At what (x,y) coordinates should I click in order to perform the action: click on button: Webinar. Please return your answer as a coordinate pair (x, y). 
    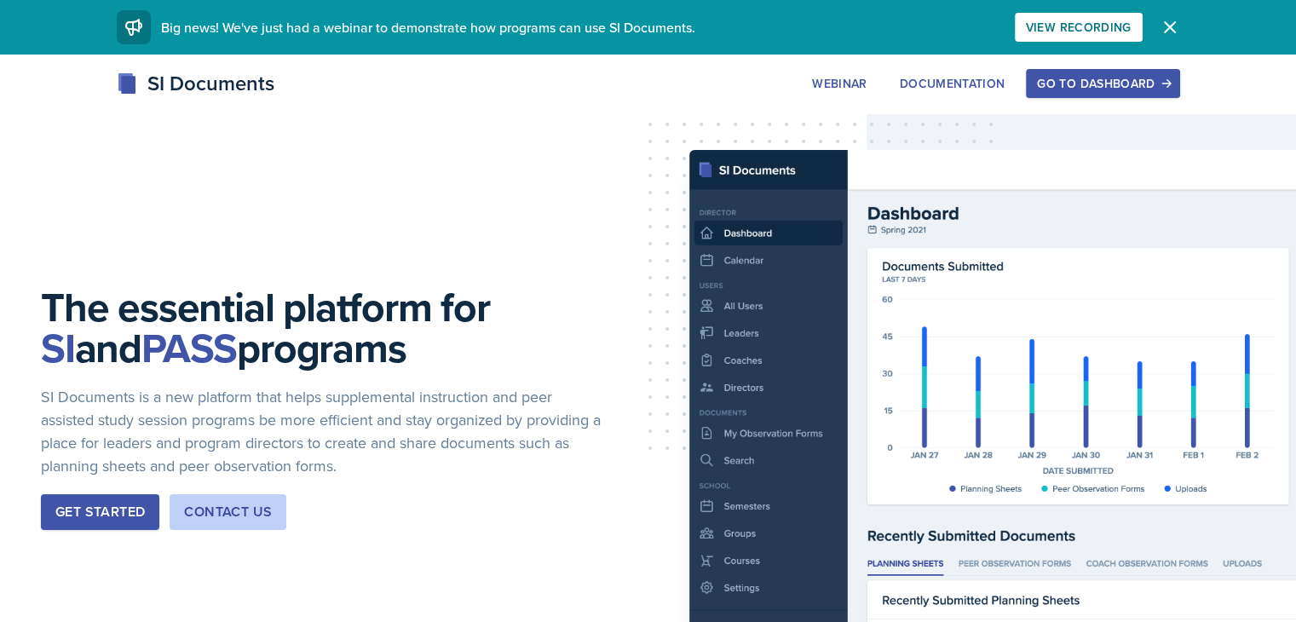
    Looking at the image, I should click on (839, 84).